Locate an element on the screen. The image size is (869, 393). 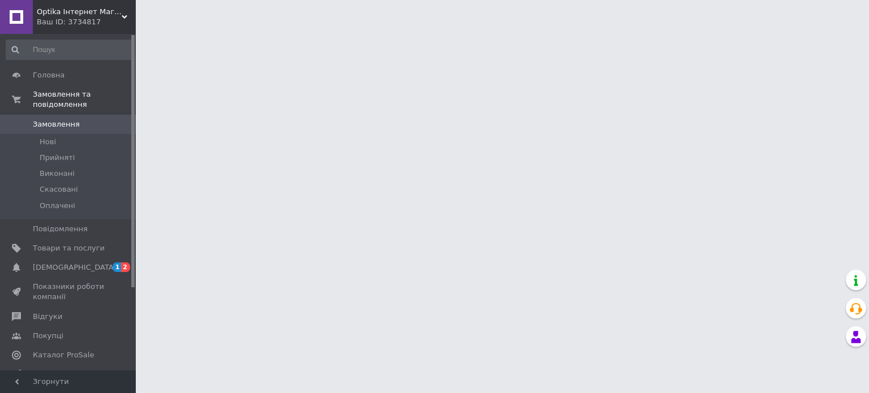
span: Відгуки is located at coordinates (48, 317).